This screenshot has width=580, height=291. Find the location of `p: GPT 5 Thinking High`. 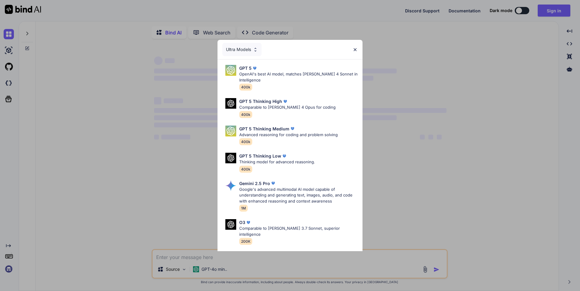

p: GPT 5 Thinking High is located at coordinates (261, 101).